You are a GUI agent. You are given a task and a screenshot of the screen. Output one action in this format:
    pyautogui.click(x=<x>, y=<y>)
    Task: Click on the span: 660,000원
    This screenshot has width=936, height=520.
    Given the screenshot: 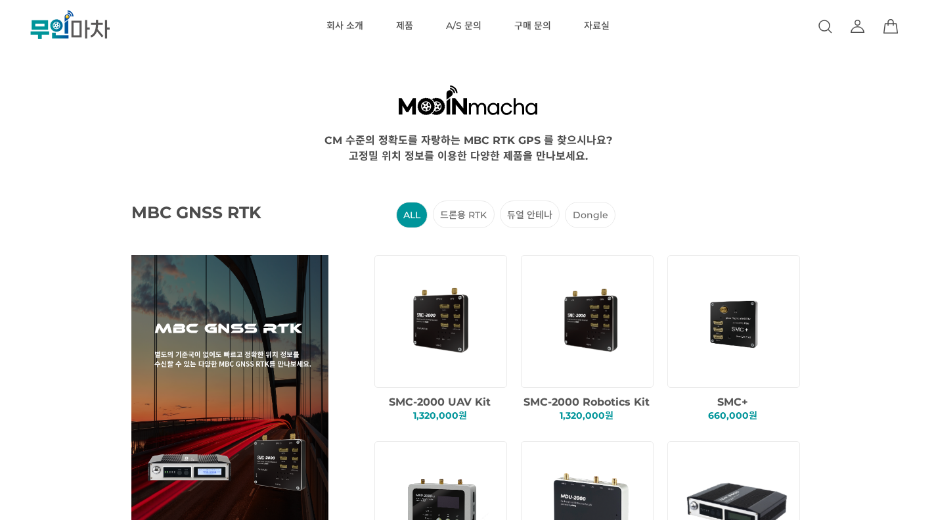 What is the action you would take?
    pyautogui.click(x=732, y=415)
    